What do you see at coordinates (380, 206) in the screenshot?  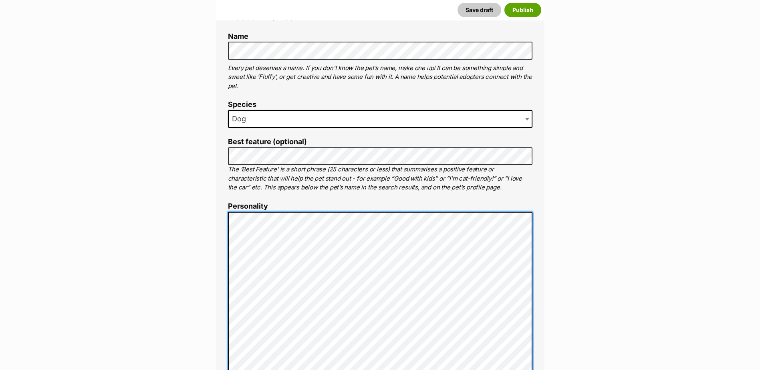 I see `label: Personality` at bounding box center [380, 206].